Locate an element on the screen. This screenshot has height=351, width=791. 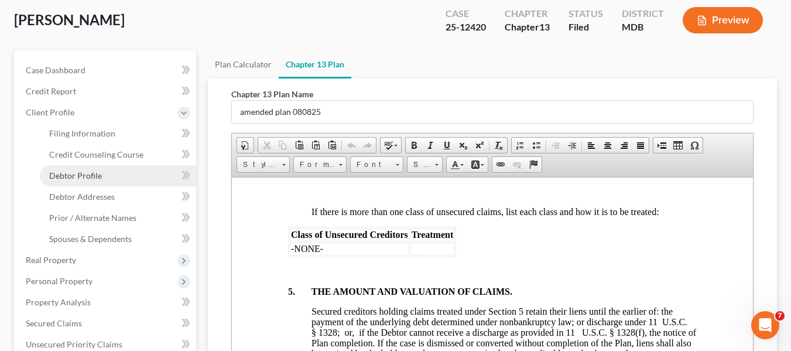
a: Paste is located at coordinates (299, 145).